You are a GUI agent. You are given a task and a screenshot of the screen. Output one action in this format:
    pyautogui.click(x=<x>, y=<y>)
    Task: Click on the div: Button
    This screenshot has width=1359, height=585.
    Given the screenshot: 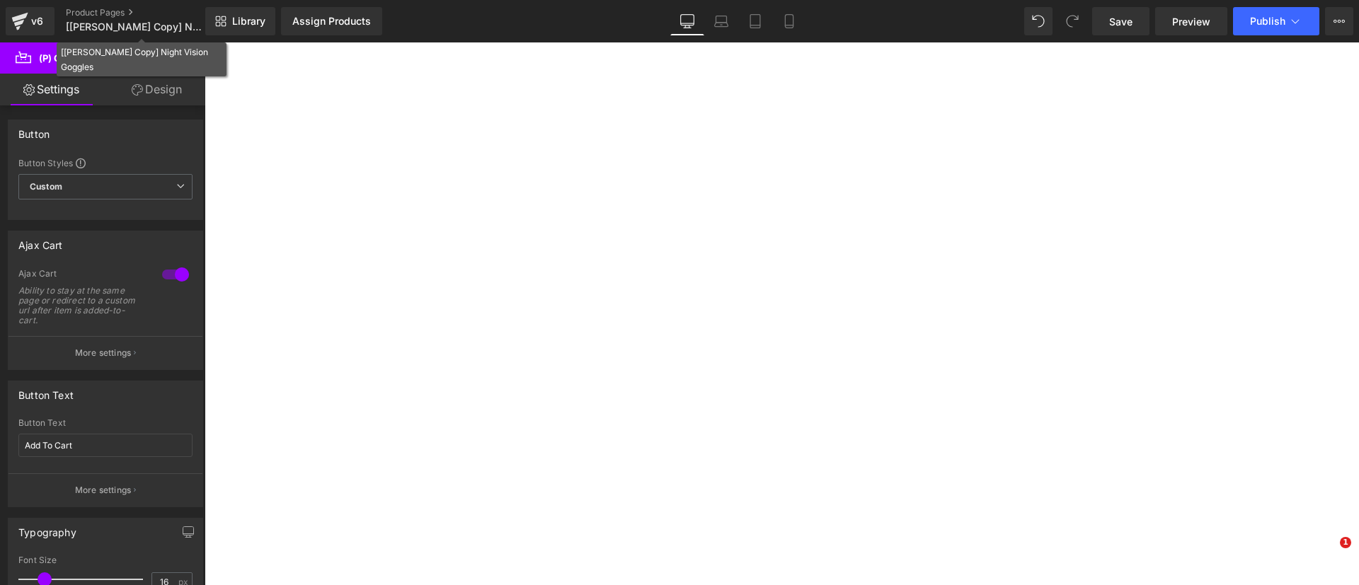 What is the action you would take?
    pyautogui.click(x=34, y=130)
    